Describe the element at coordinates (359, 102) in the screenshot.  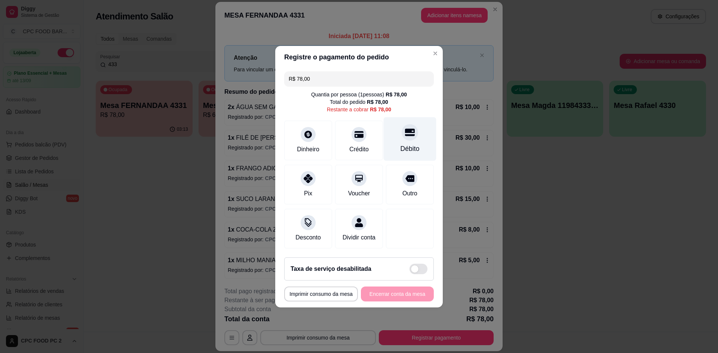
I see `div: Total do pedido` at that location.